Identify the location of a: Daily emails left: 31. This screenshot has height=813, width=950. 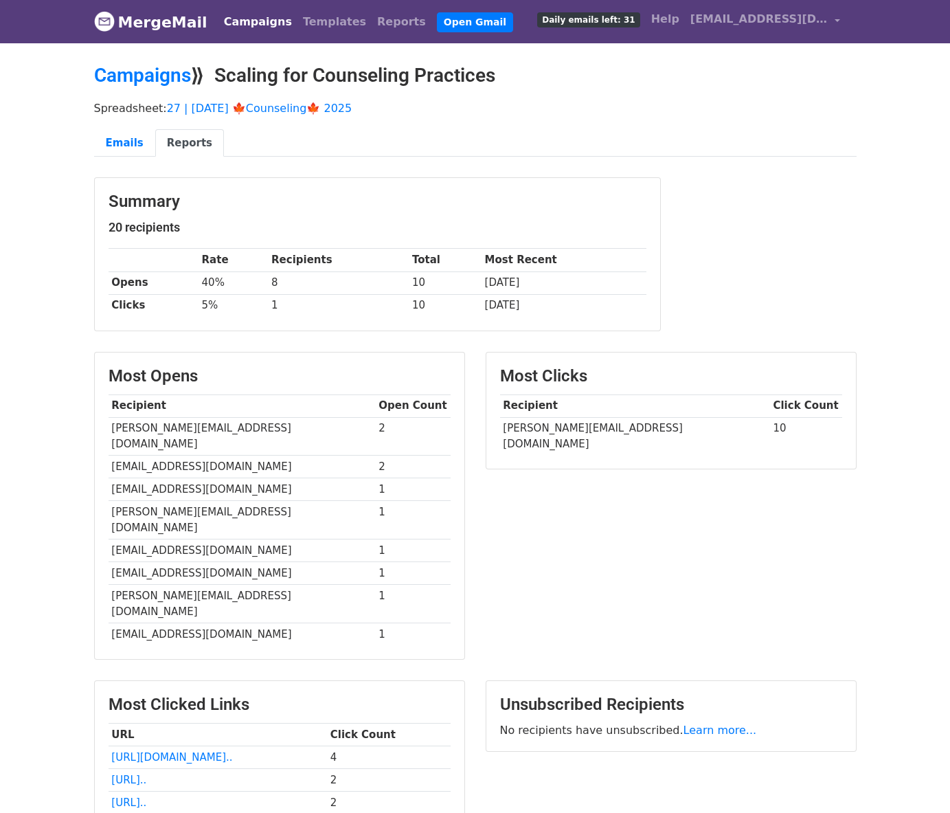
(588, 19).